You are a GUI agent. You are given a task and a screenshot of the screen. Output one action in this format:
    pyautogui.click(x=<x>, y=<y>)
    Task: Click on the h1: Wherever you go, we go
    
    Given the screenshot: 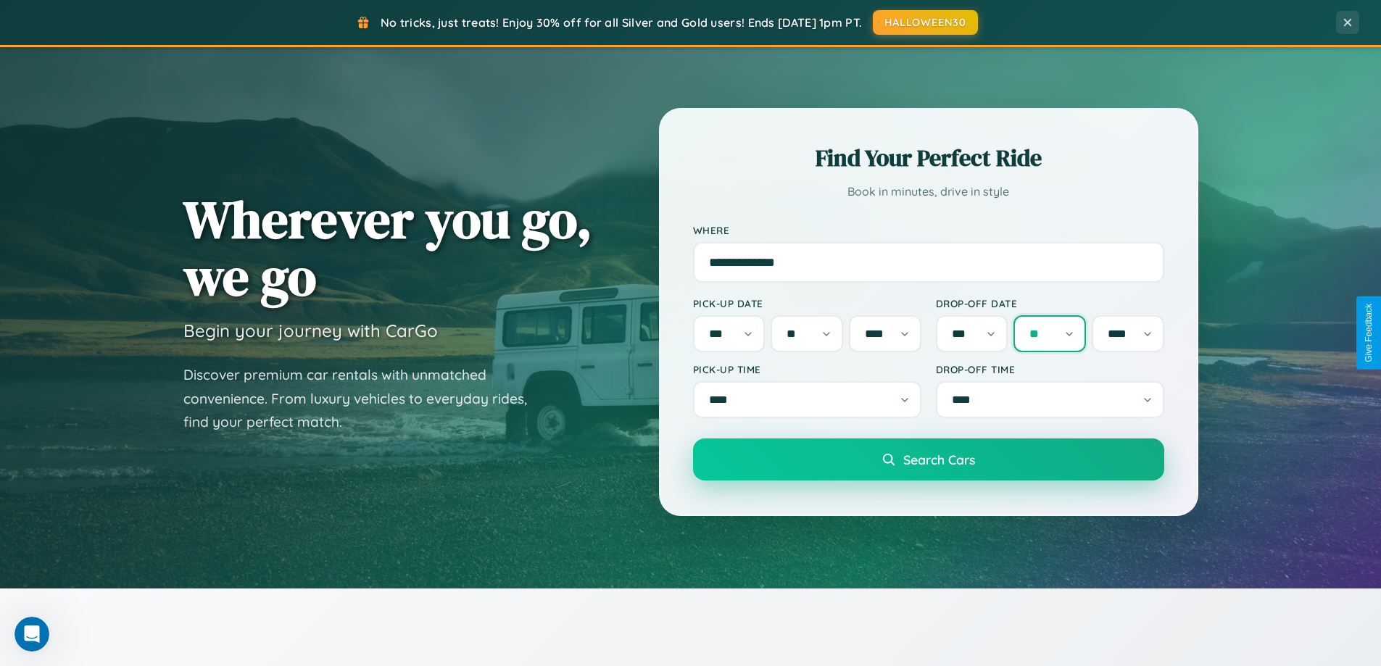 What is the action you would take?
    pyautogui.click(x=388, y=248)
    